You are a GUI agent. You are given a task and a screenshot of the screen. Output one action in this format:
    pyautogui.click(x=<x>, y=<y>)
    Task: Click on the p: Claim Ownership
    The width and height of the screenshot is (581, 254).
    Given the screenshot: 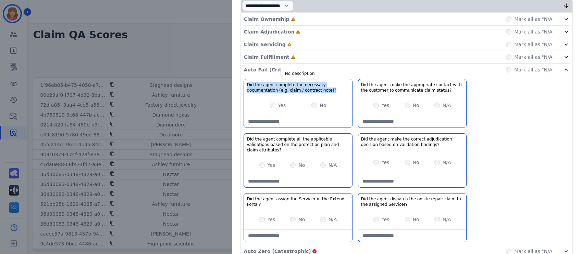 What is the action you would take?
    pyautogui.click(x=266, y=19)
    